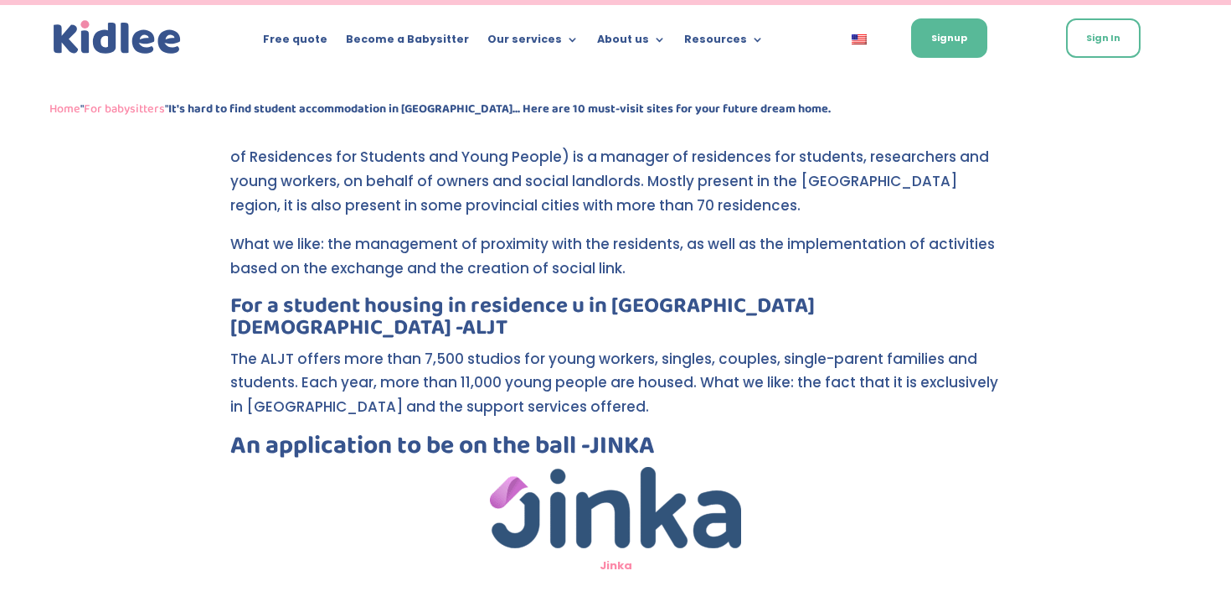  What do you see at coordinates (616, 263) in the screenshot?
I see `p: What we like: the management of proximity with the residents, as well as the implementation of ac...` at bounding box center [616, 263].